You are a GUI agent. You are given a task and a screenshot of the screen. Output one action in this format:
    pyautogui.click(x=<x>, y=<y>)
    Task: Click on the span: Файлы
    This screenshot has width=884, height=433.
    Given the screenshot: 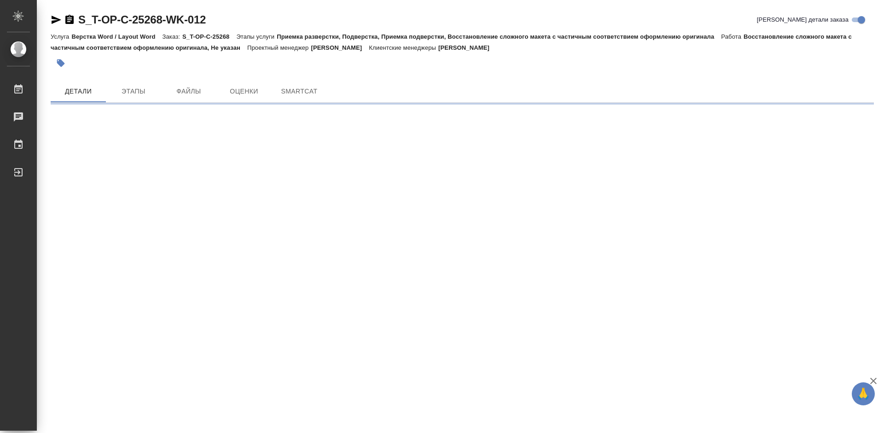 What is the action you would take?
    pyautogui.click(x=189, y=91)
    